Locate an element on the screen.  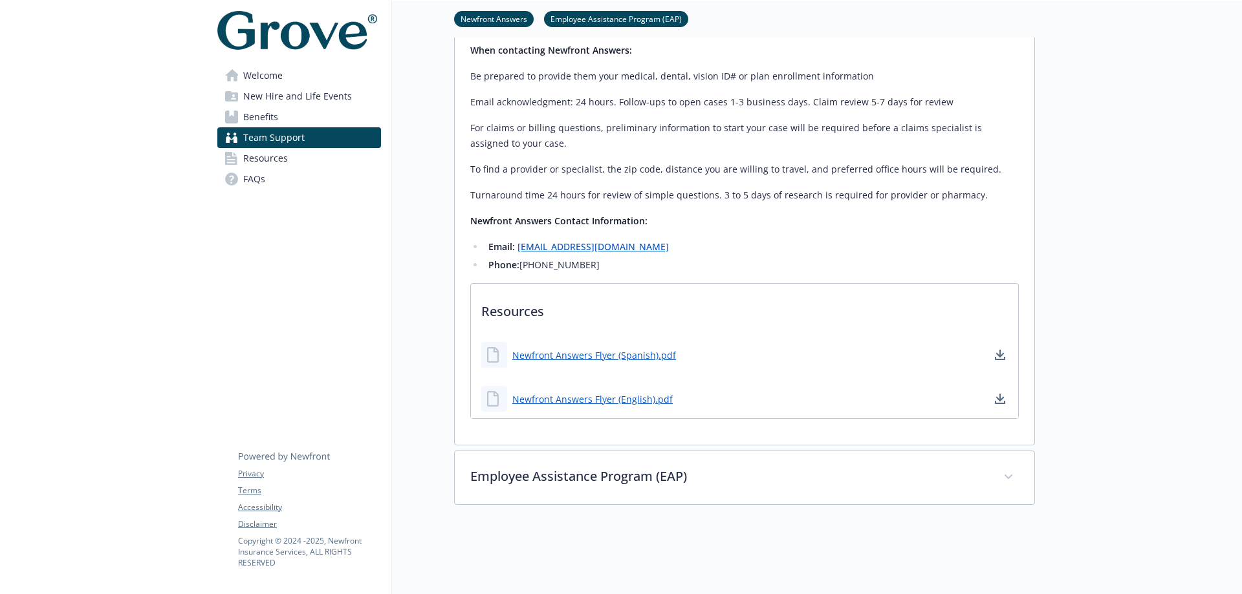
span: New Hire and Life Events is located at coordinates (297, 96).